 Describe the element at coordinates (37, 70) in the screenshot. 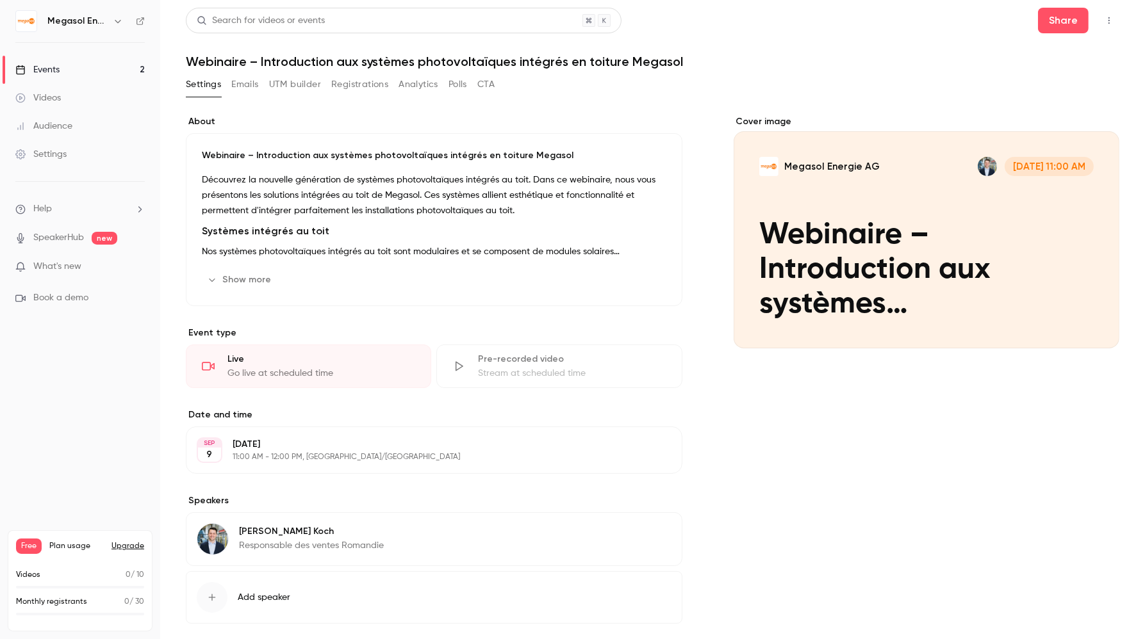

I see `div: Events` at that location.